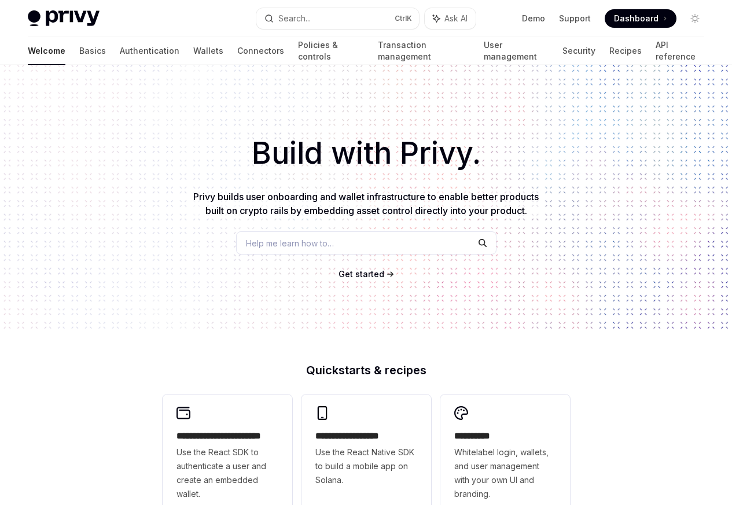 The image size is (732, 505). What do you see at coordinates (93, 51) in the screenshot?
I see `a: Basics` at bounding box center [93, 51].